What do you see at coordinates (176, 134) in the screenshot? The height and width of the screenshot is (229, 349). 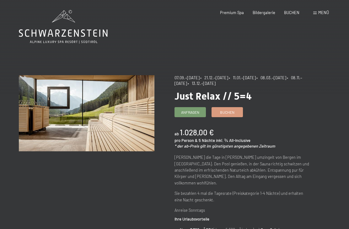 I see `span: ab` at bounding box center [176, 134].